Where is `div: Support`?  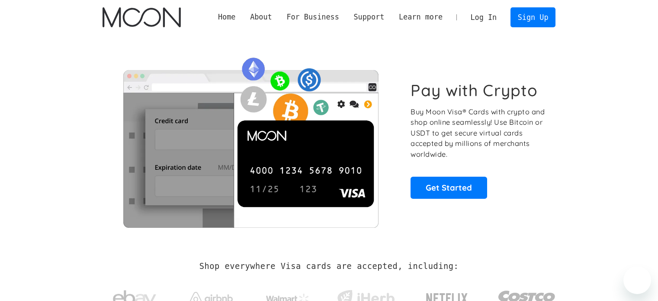
div: Support is located at coordinates (369, 17).